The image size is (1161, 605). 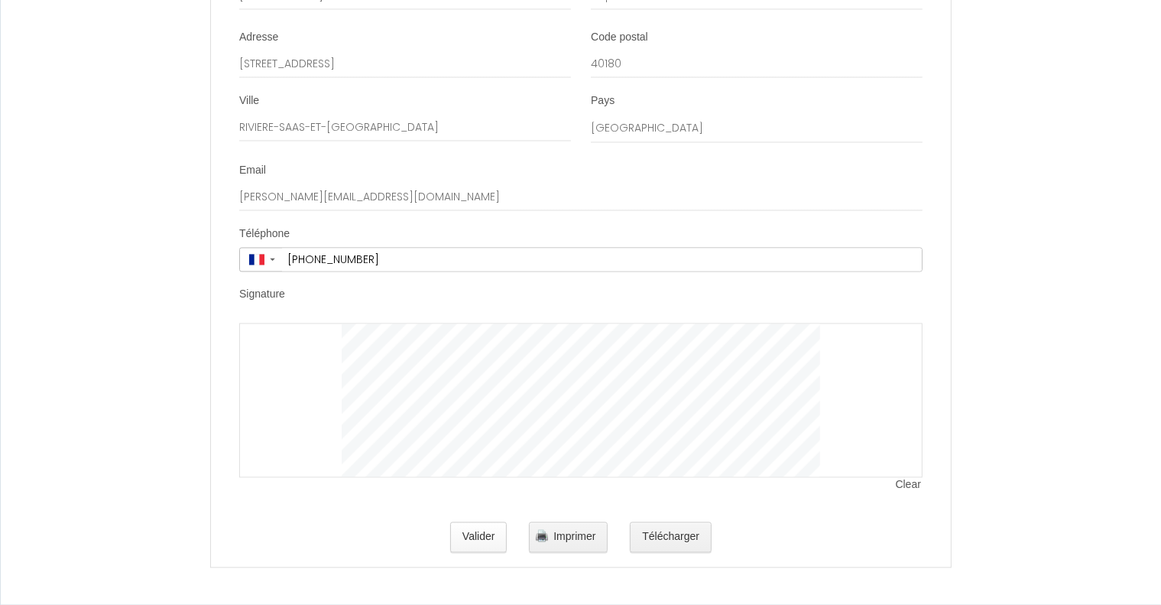 What do you see at coordinates (619, 37) in the screenshot?
I see `label: Code postal` at bounding box center [619, 37].